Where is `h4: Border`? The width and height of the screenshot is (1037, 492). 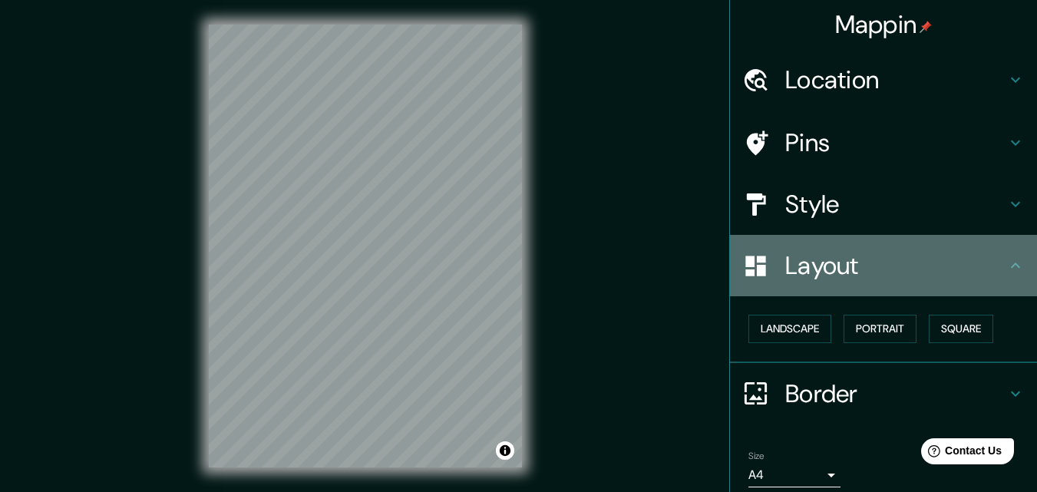
h4: Border is located at coordinates (896, 394).